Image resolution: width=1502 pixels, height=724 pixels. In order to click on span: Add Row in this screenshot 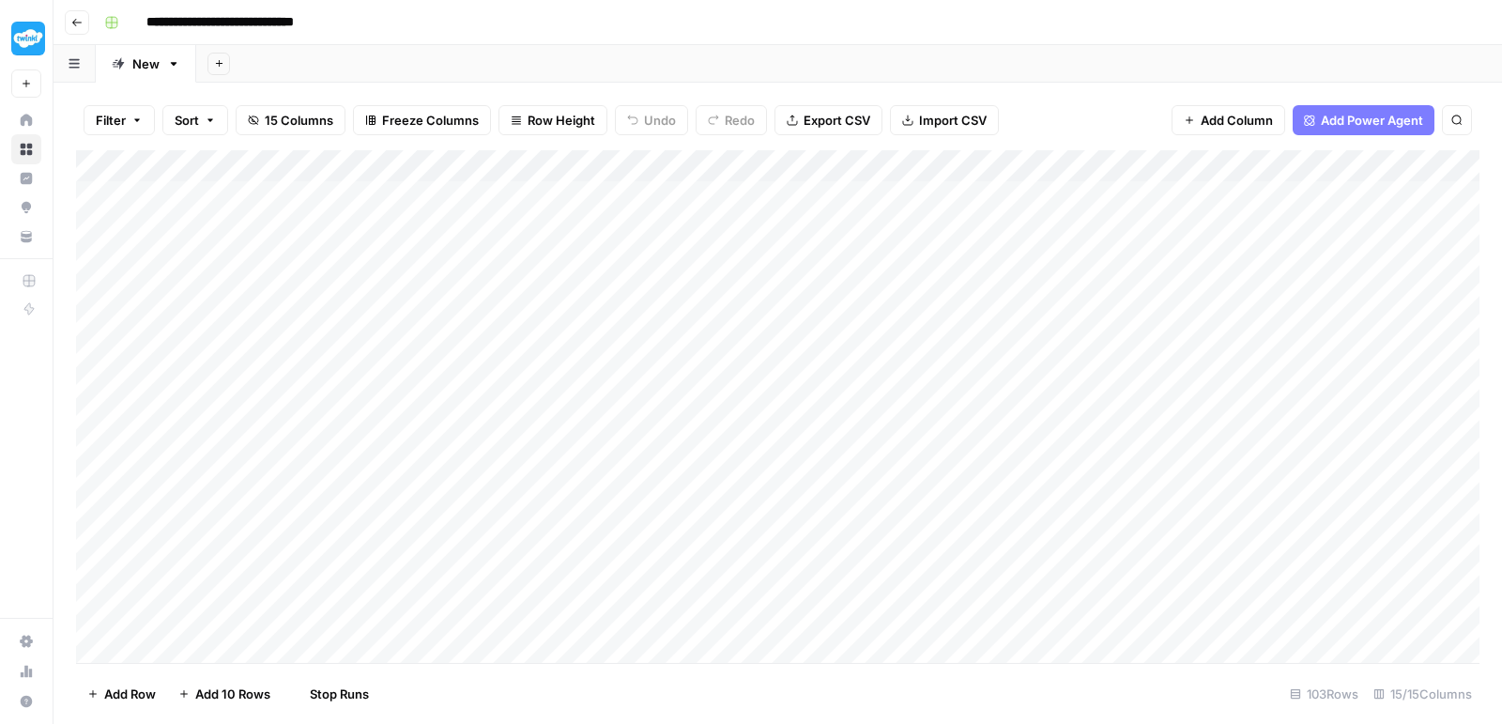, I will do `click(130, 694)`.